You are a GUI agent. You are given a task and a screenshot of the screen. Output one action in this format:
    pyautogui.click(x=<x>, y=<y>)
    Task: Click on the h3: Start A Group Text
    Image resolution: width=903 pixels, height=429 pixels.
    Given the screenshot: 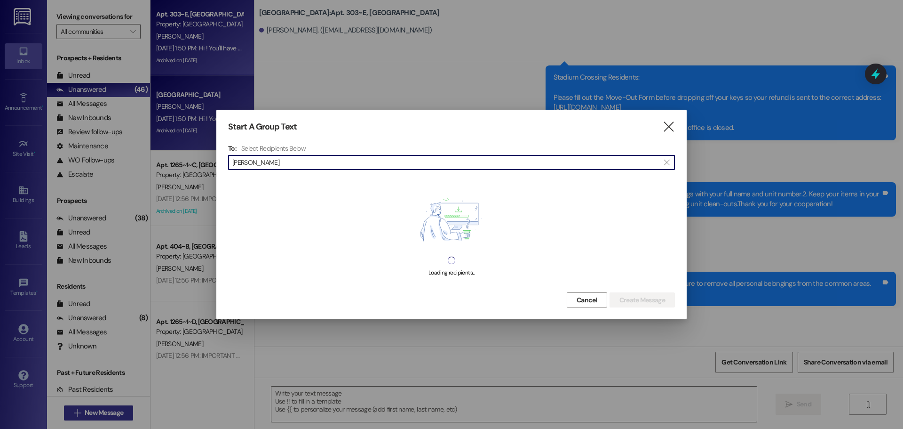 What is the action you would take?
    pyautogui.click(x=263, y=127)
    